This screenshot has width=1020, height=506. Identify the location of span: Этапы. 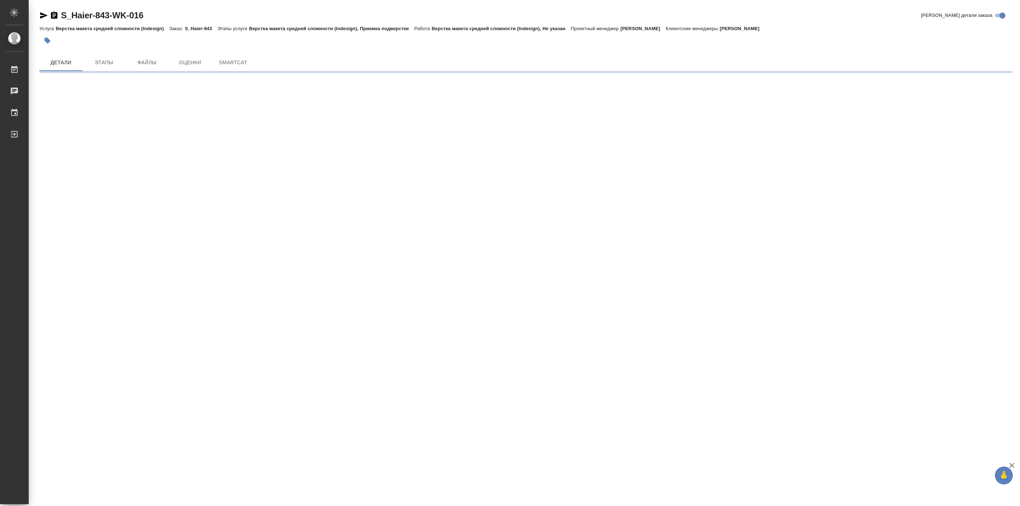
(104, 62).